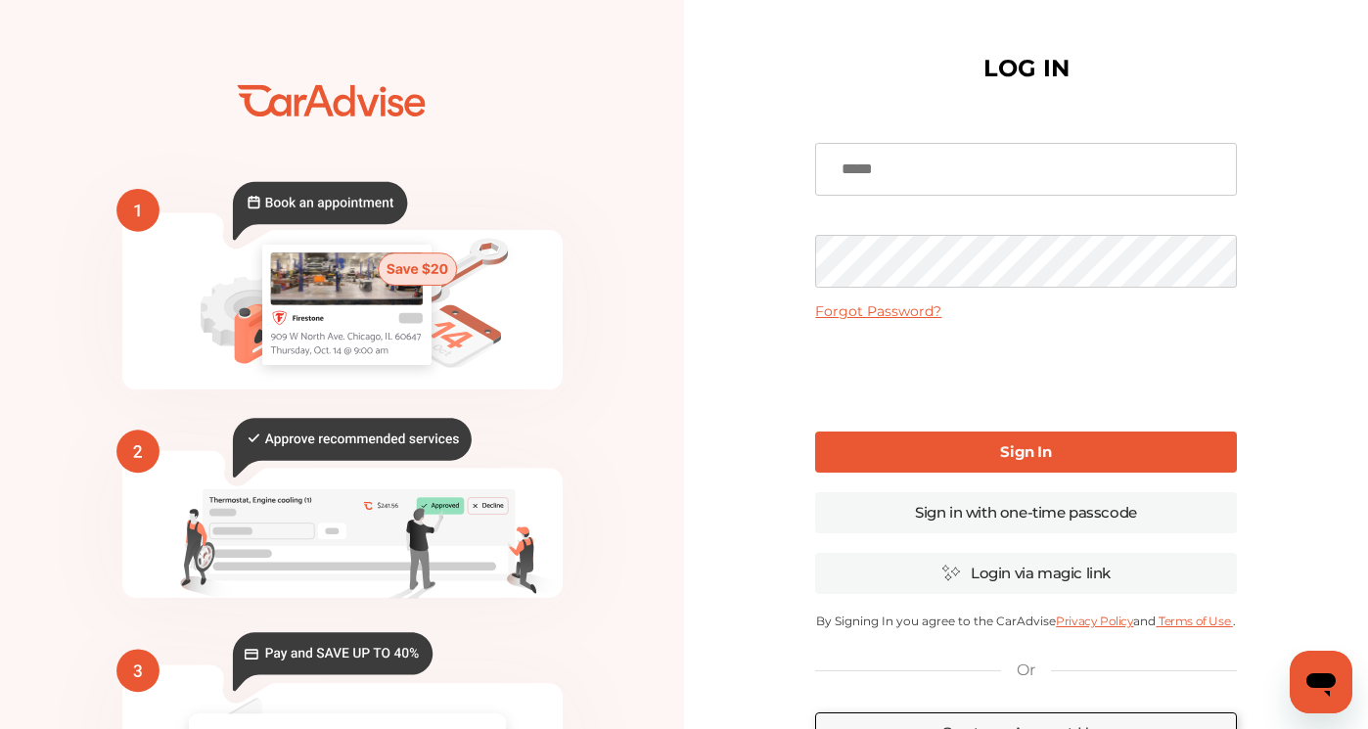 The image size is (1368, 729). What do you see at coordinates (1025, 573) in the screenshot?
I see `a: Login via magic link` at bounding box center [1025, 573].